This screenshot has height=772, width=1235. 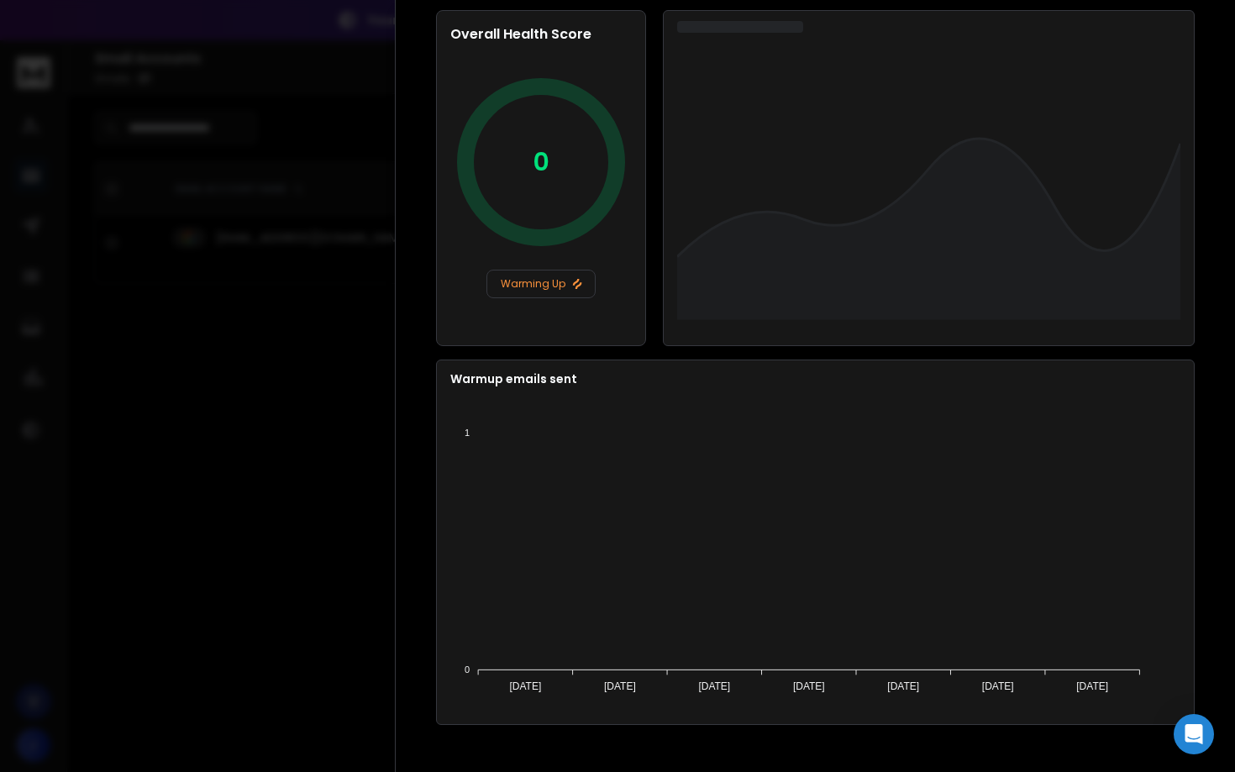 What do you see at coordinates (467, 433) in the screenshot?
I see `tspan: 1` at bounding box center [467, 433].